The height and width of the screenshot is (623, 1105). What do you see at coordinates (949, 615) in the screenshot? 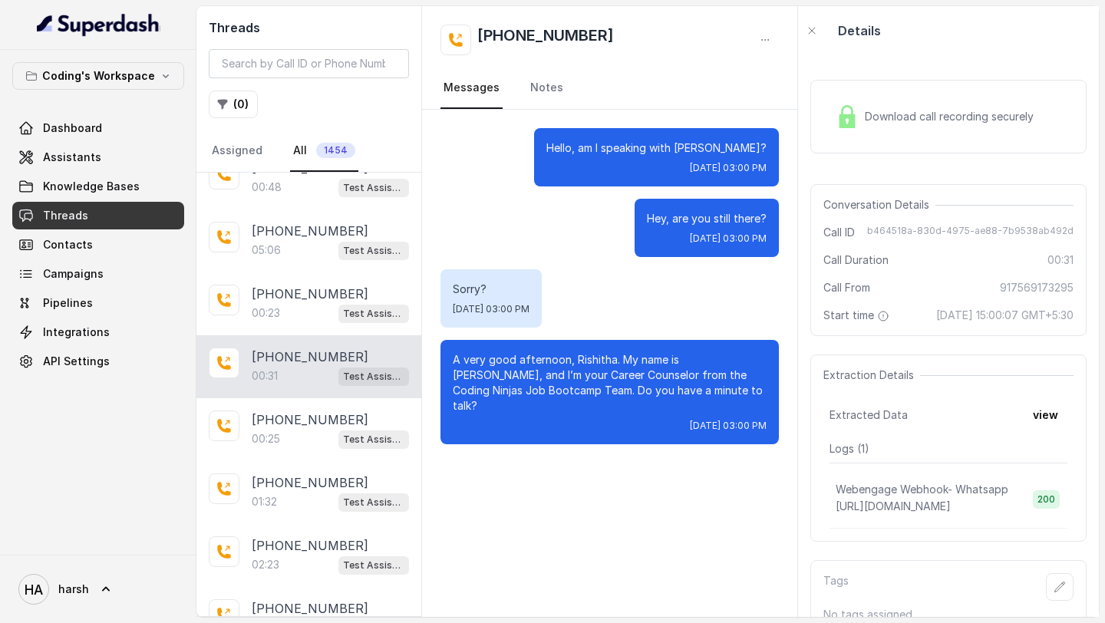
I see `p: No tags assigned` at bounding box center [949, 615].